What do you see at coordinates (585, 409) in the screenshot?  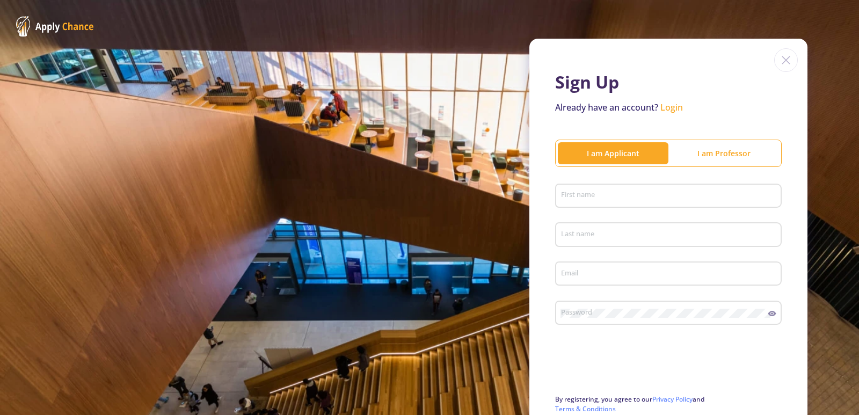 I see `a: Terms & Conditions` at bounding box center [585, 409].